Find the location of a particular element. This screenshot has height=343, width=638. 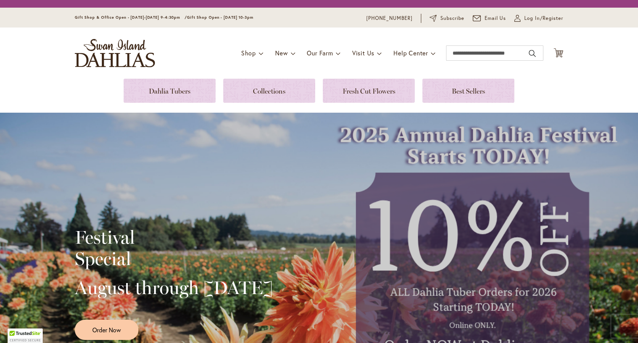

span: Our Farm is located at coordinates (320, 53).